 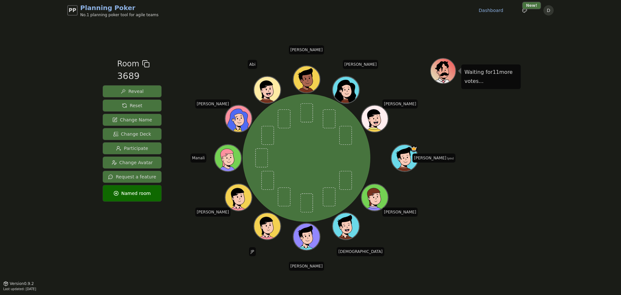 What do you see at coordinates (132, 177) in the screenshot?
I see `button: Request a feature` at bounding box center [132, 177].